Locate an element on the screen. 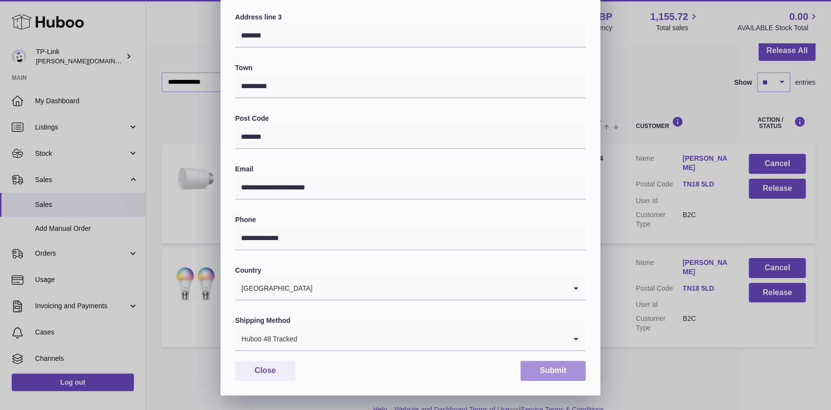  label: Shipping Method is located at coordinates (410, 320).